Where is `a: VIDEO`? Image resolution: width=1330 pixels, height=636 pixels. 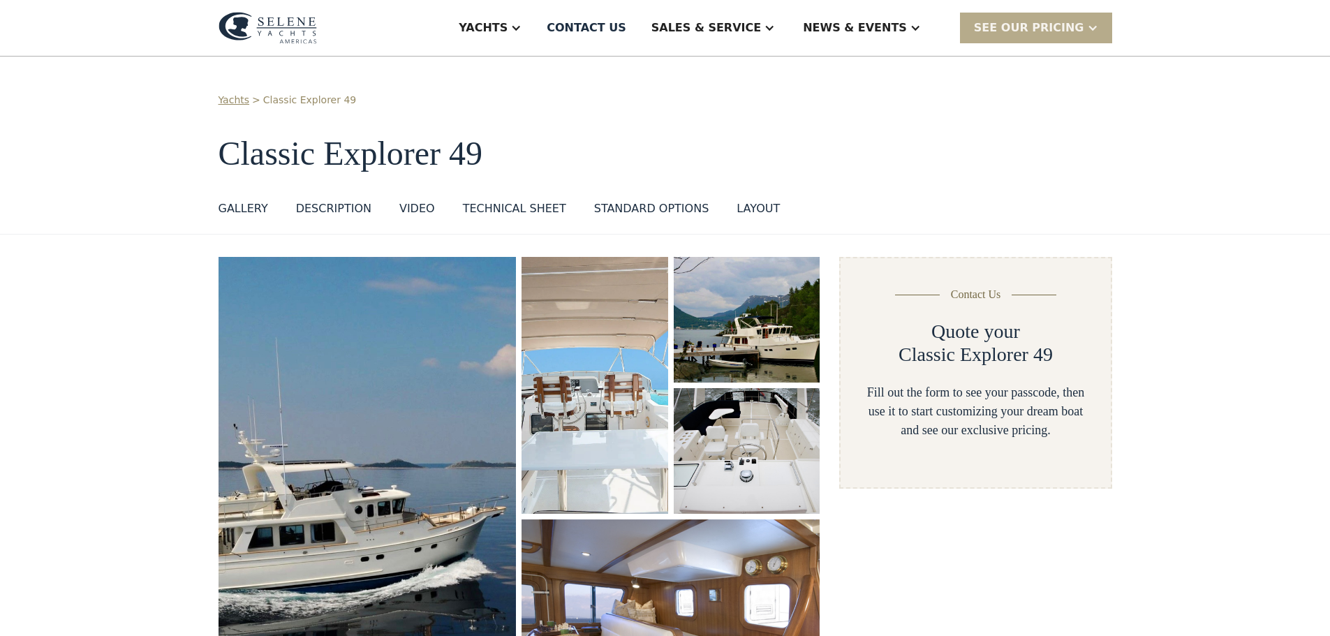 a: VIDEO is located at coordinates (417, 211).